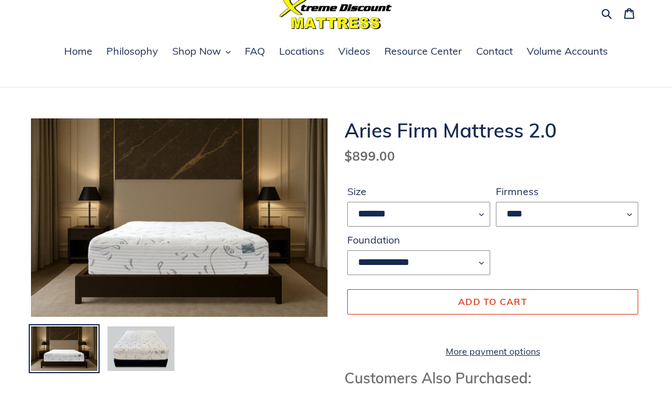 The image size is (672, 398). Describe the element at coordinates (302, 51) in the screenshot. I see `span: Locations` at that location.